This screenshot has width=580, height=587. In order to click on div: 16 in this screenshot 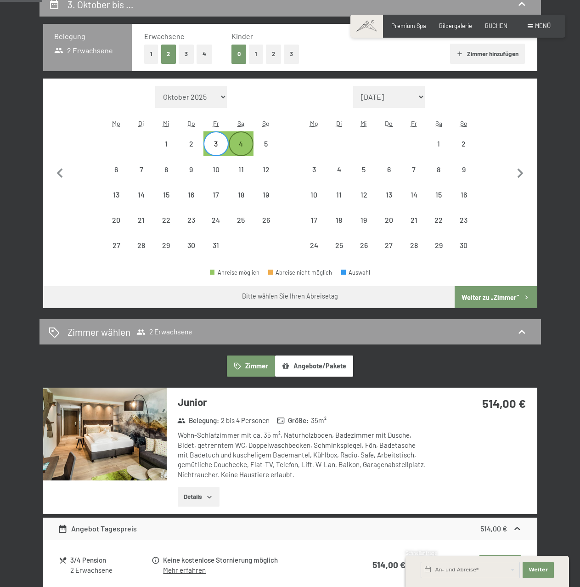, I will do `click(191, 202)`.